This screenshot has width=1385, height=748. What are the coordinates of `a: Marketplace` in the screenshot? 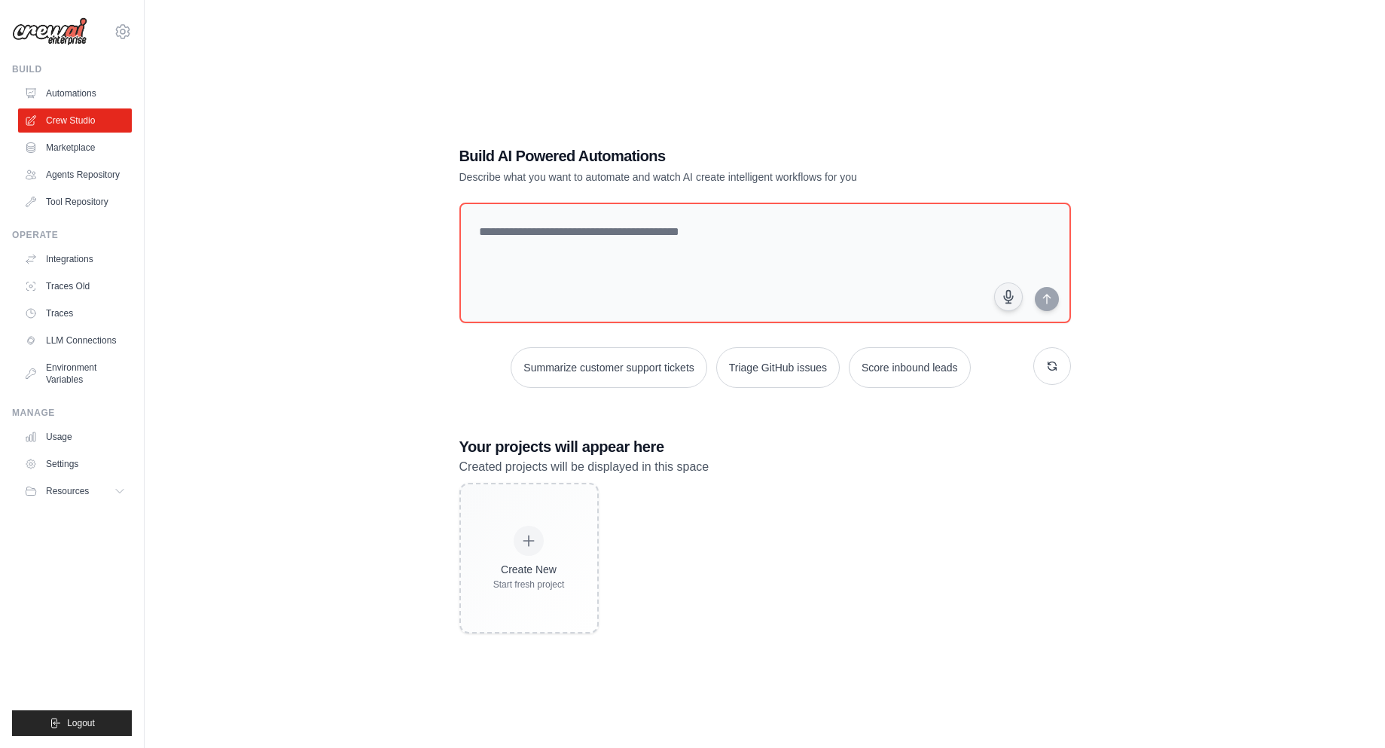 It's located at (75, 148).